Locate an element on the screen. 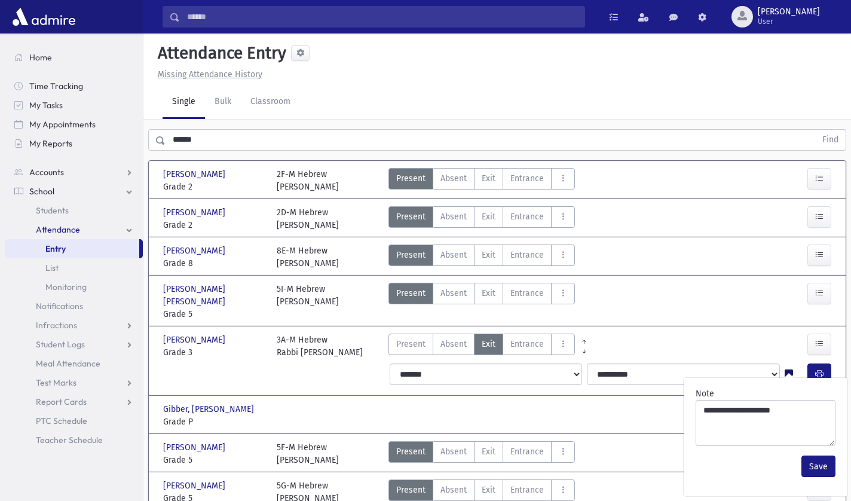 The image size is (851, 501). span: Notifications is located at coordinates (59, 306).